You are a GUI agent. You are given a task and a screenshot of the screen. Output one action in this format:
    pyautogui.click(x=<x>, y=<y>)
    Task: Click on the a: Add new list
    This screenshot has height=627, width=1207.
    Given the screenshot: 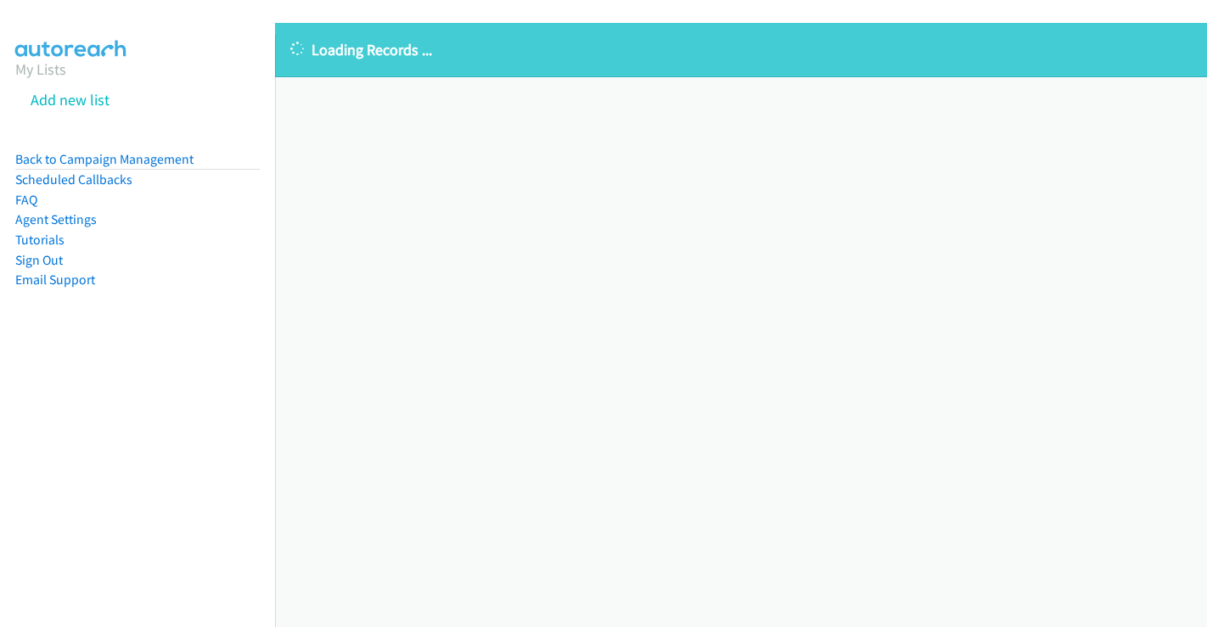 What is the action you would take?
    pyautogui.click(x=70, y=99)
    